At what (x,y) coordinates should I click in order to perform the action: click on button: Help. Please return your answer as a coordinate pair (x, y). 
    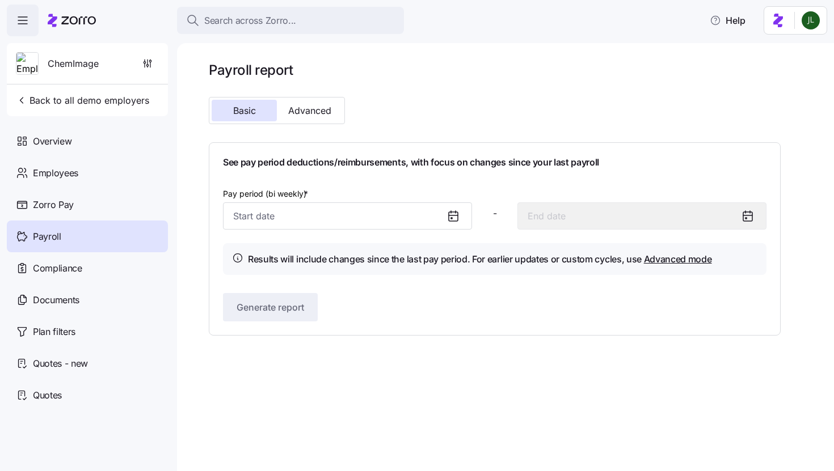
    Looking at the image, I should click on (727, 20).